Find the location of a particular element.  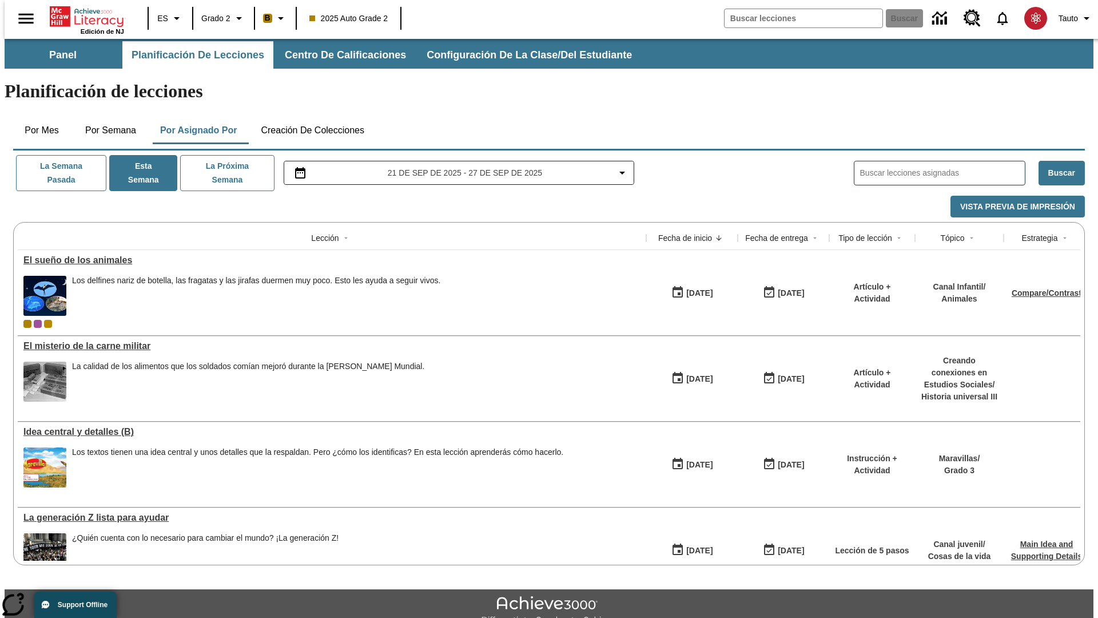

div: La generación Z lista para ayudar is located at coordinates (332, 518).